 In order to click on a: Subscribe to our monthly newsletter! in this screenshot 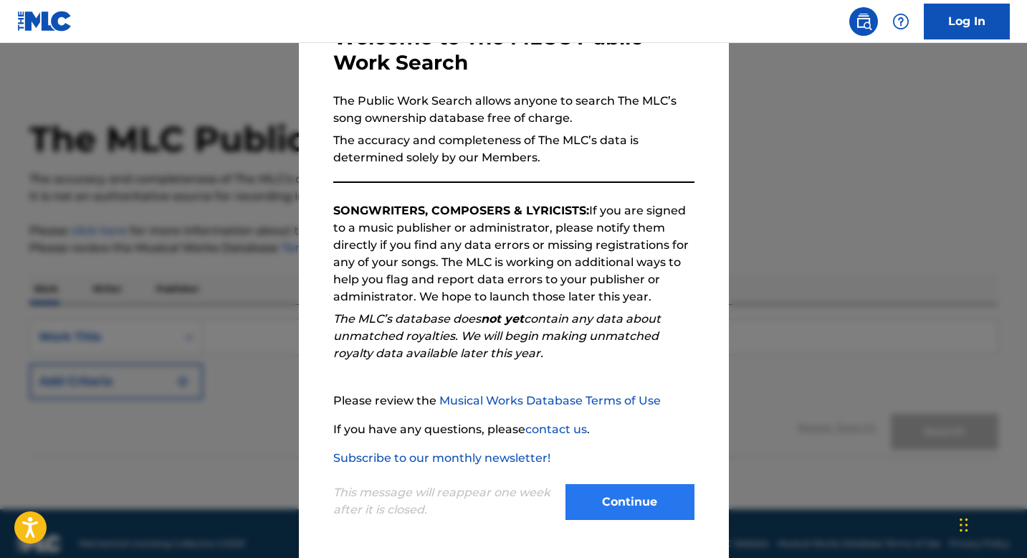, I will do `click(442, 457)`.